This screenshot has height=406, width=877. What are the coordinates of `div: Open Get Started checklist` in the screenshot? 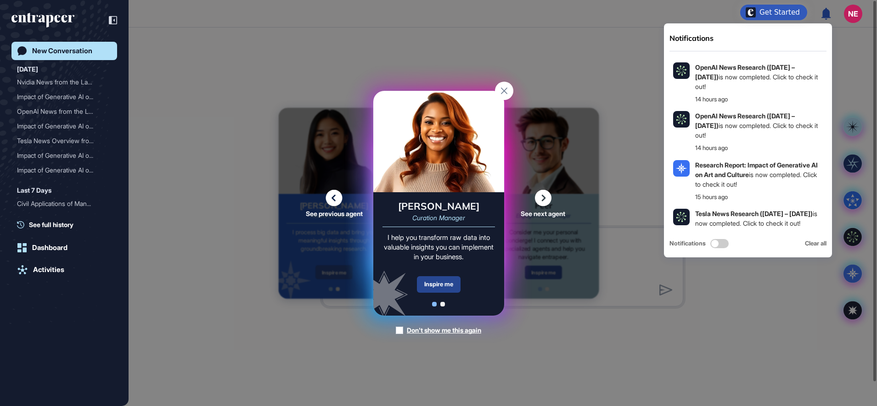 It's located at (773, 12).